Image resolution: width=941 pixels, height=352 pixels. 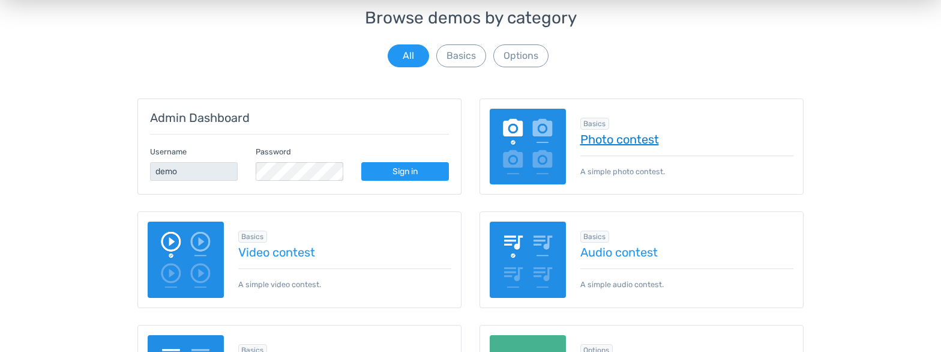 What do you see at coordinates (461, 56) in the screenshot?
I see `button: Basics` at bounding box center [461, 56].